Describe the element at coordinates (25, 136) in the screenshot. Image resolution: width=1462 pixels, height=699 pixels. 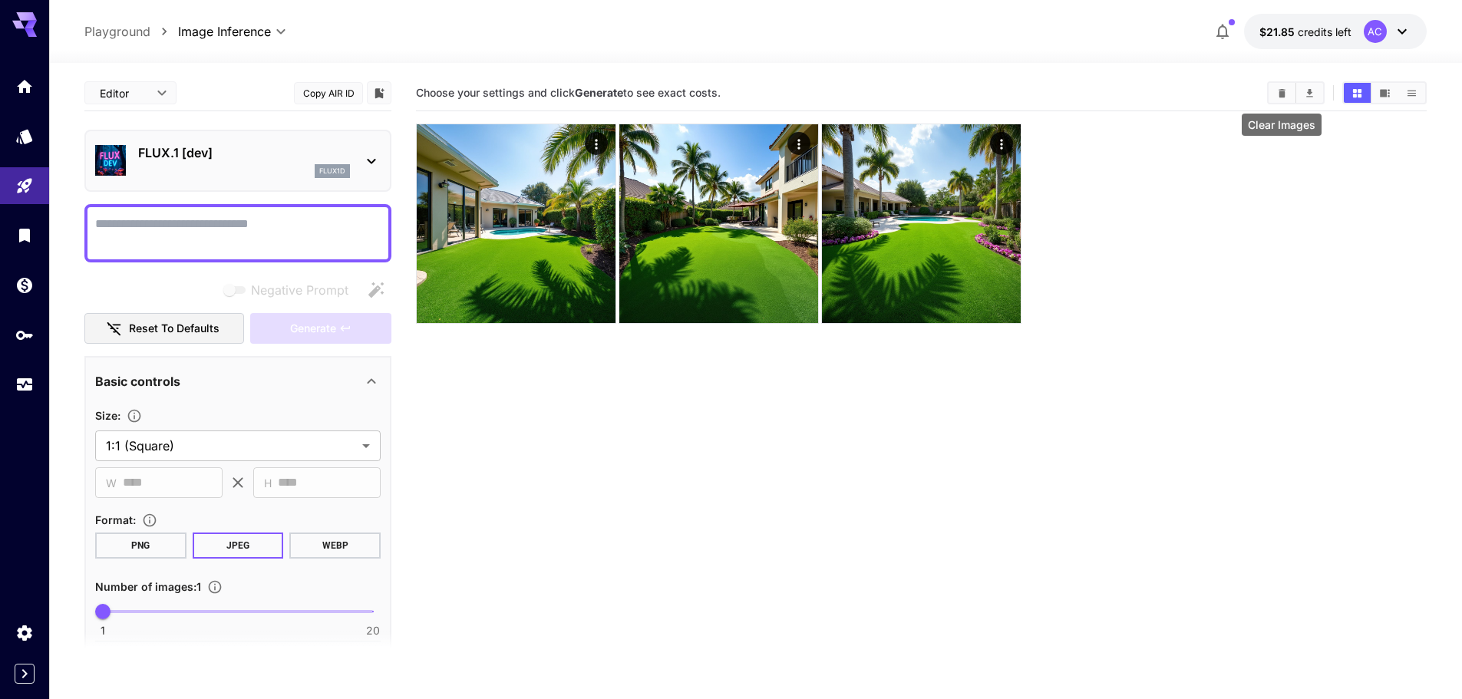
I see `div: Models` at that location.